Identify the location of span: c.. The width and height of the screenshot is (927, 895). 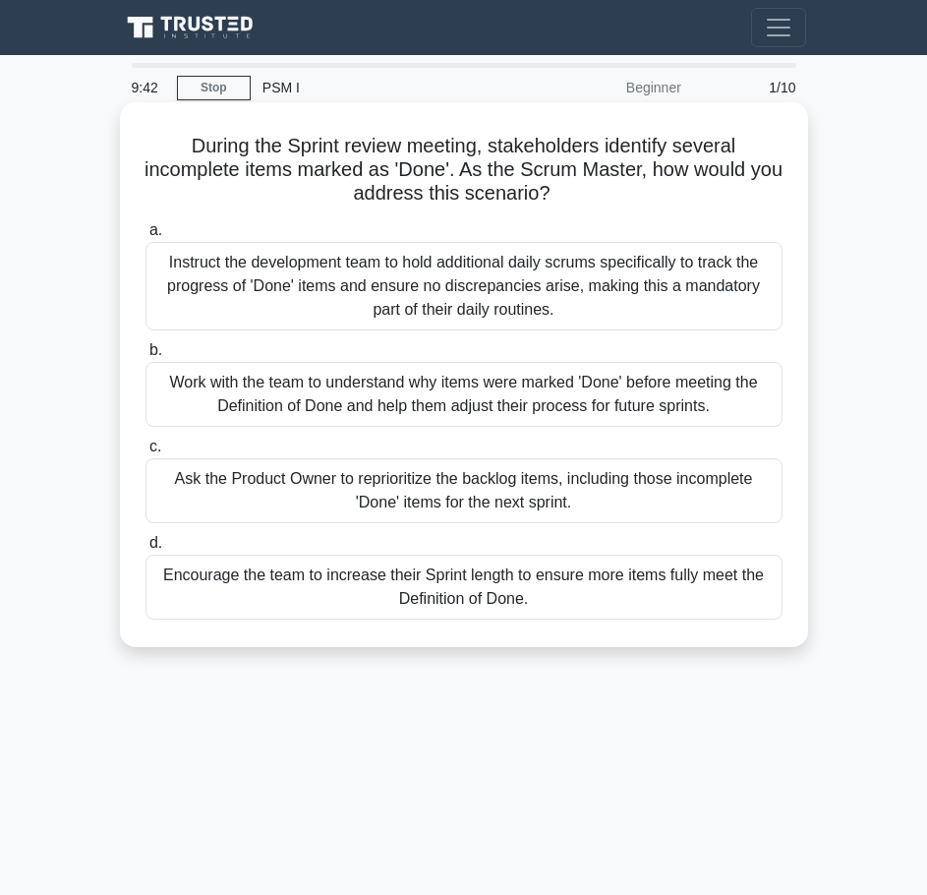
(155, 445).